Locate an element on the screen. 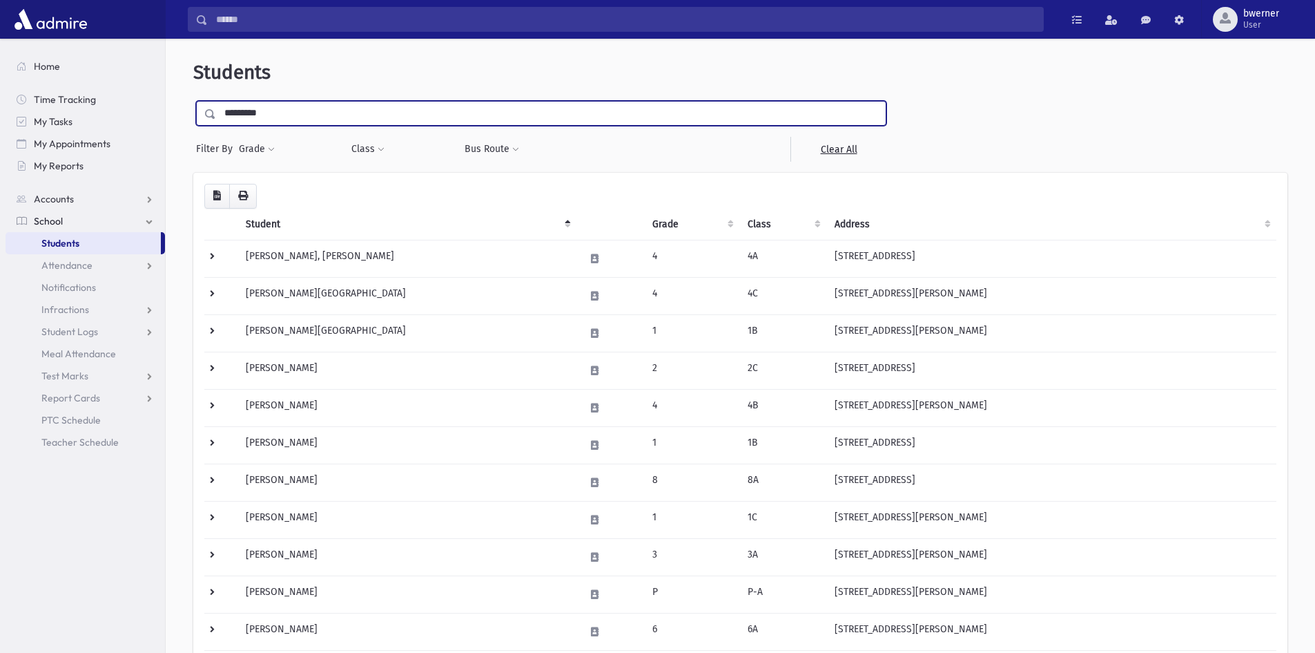 This screenshot has width=1315, height=653. td: 8A is located at coordinates (783, 482).